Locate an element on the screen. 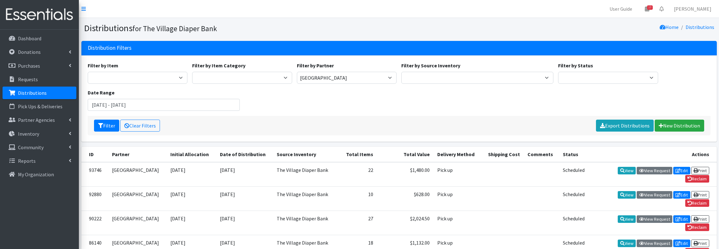  th: Delivery Method is located at coordinates (457, 155).